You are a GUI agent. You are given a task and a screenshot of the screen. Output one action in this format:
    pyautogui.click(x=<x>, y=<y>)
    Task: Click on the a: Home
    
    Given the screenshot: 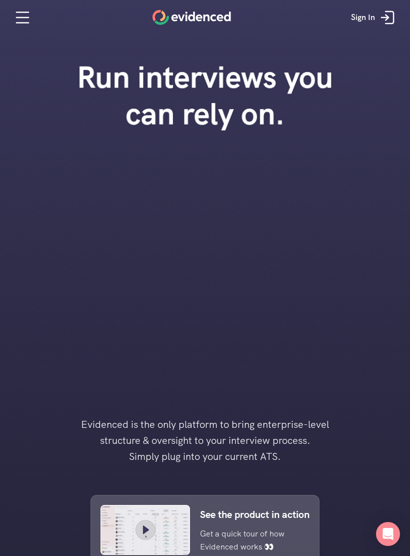 What is the action you would take?
    pyautogui.click(x=192, y=18)
    